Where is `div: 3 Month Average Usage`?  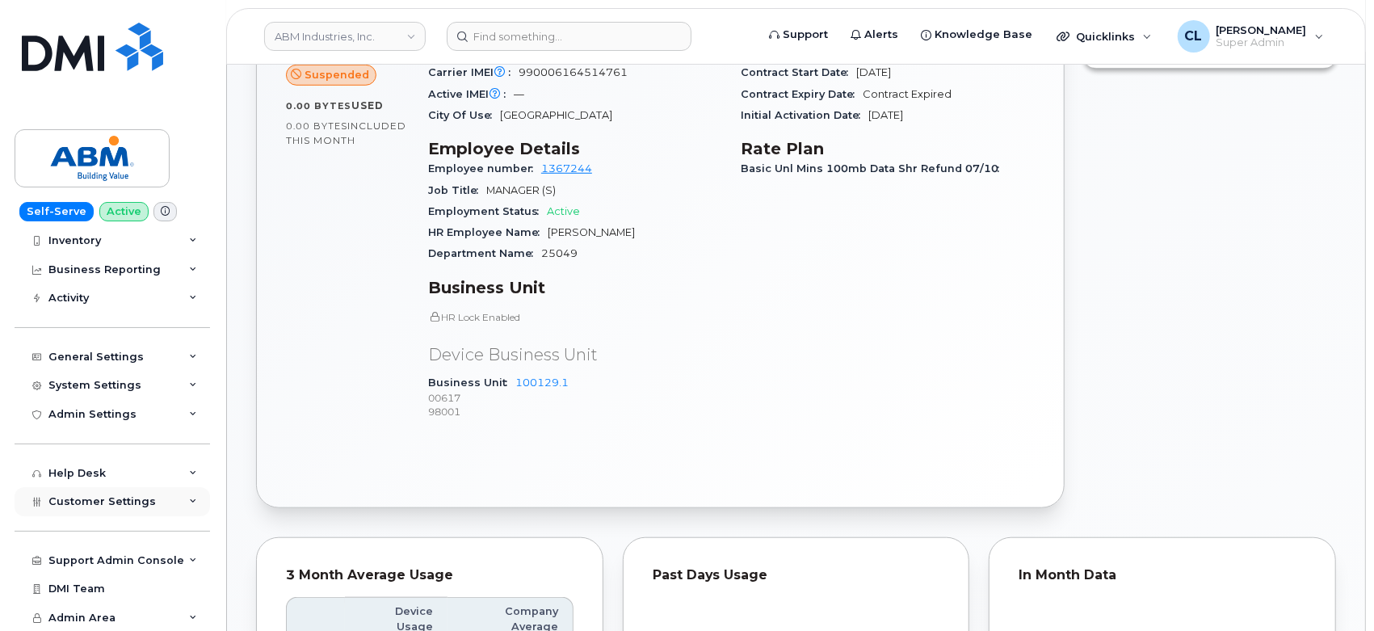 div: 3 Month Average Usage is located at coordinates (430, 575).